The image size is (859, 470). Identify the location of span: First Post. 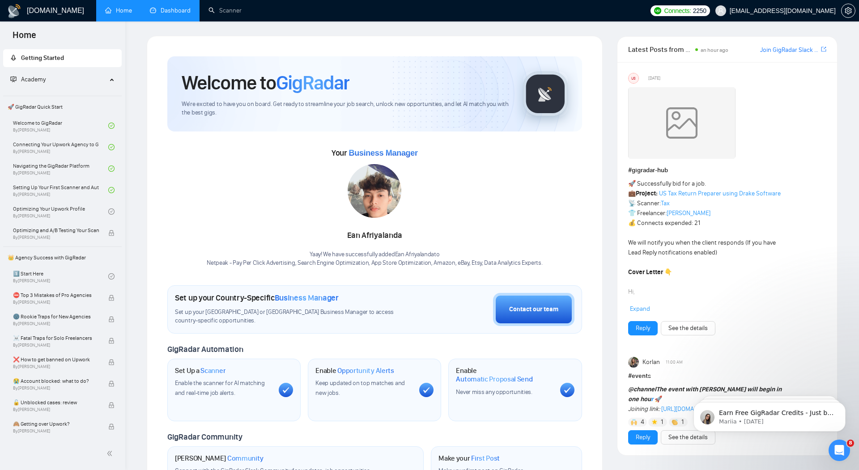
(485, 459).